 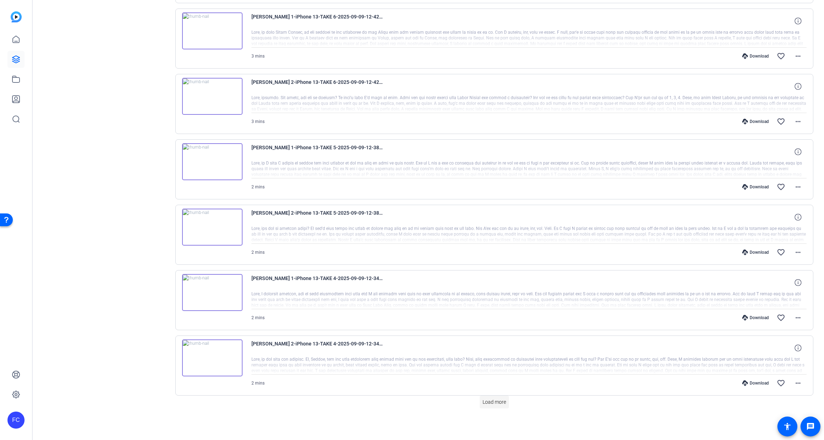 I want to click on button: Load more, so click(x=495, y=402).